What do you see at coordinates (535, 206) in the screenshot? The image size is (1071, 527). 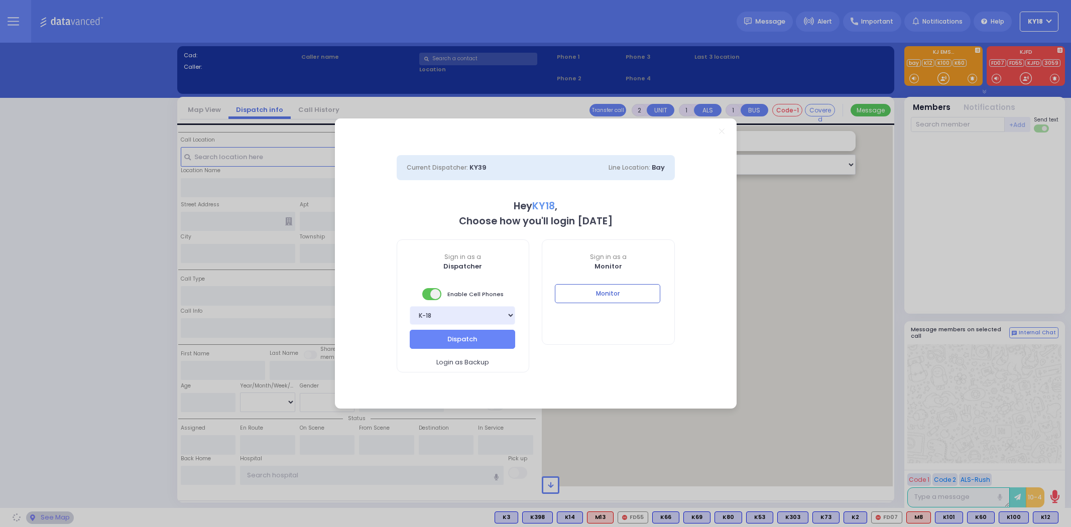 I see `b: Hey ,` at bounding box center [535, 206].